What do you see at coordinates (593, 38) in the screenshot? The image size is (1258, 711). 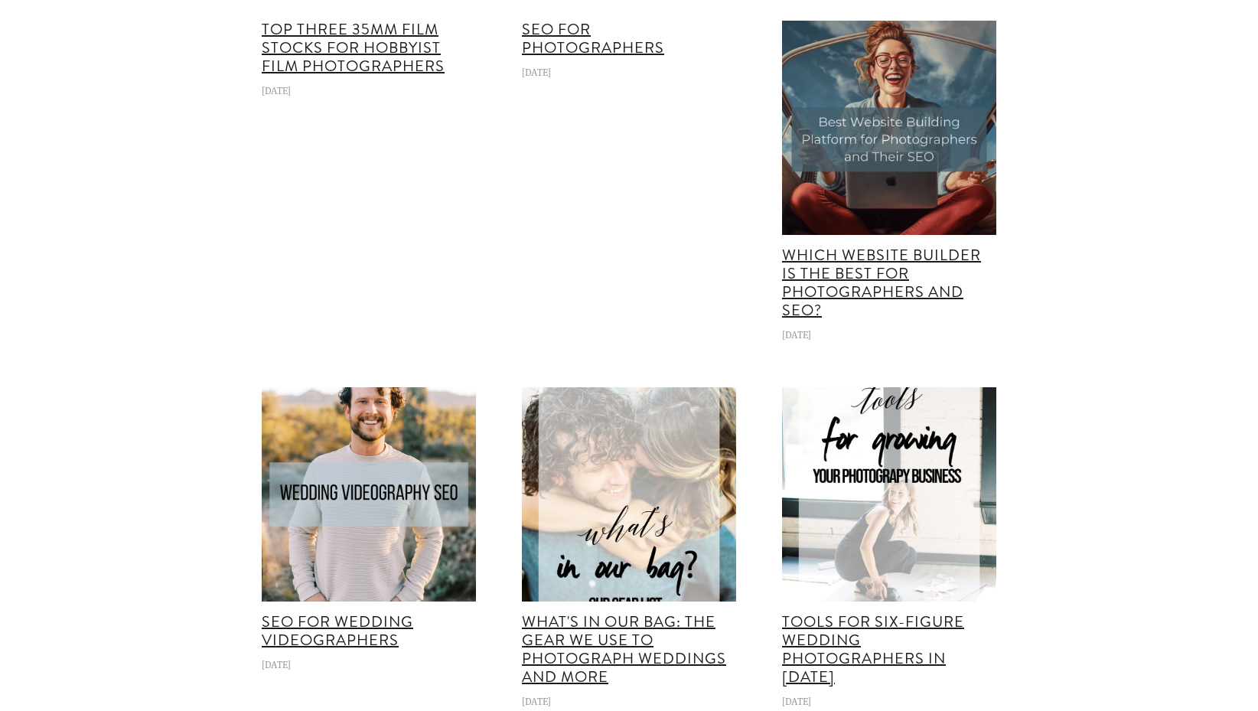 I see `a: SEO for Photographers` at bounding box center [593, 38].